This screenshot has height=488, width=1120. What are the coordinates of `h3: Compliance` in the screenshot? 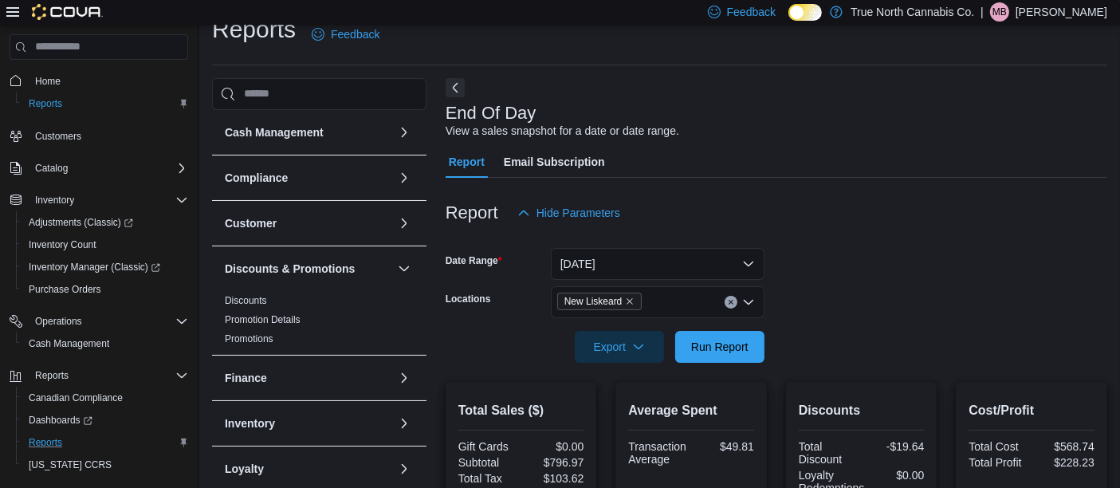 It's located at (256, 178).